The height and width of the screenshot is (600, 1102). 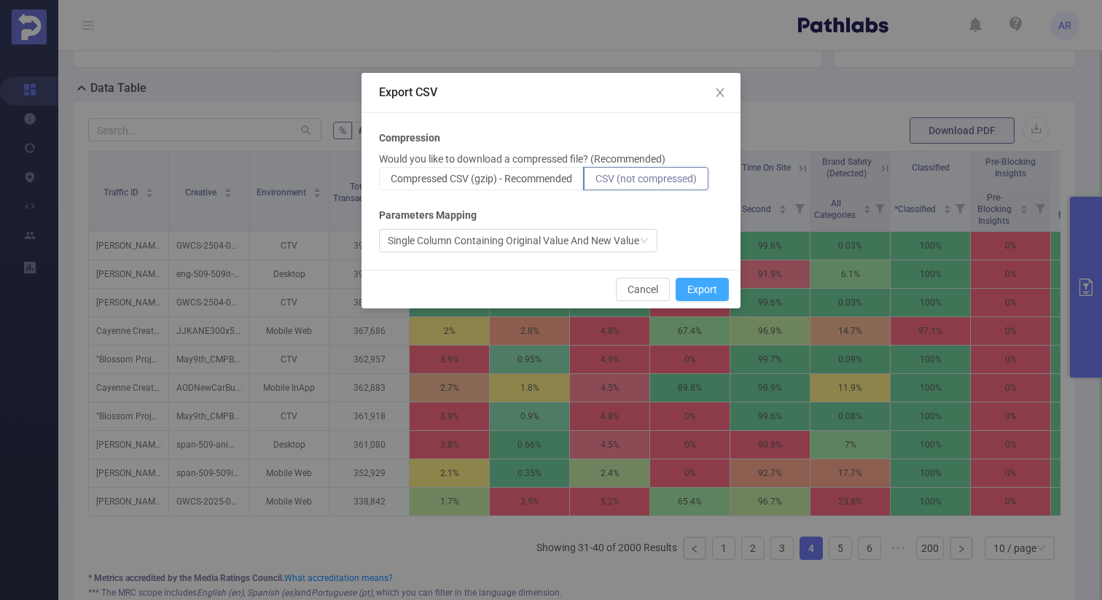 I want to click on div: Single Column Containing Original Value And New Value, so click(x=513, y=240).